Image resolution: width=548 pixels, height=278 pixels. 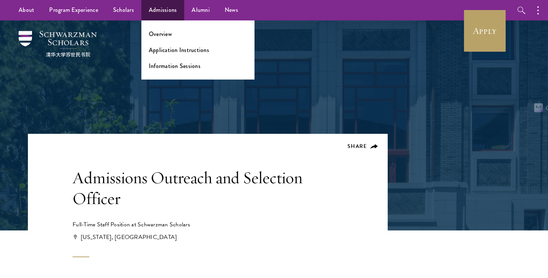 I want to click on a: Application Instructions, so click(x=179, y=50).